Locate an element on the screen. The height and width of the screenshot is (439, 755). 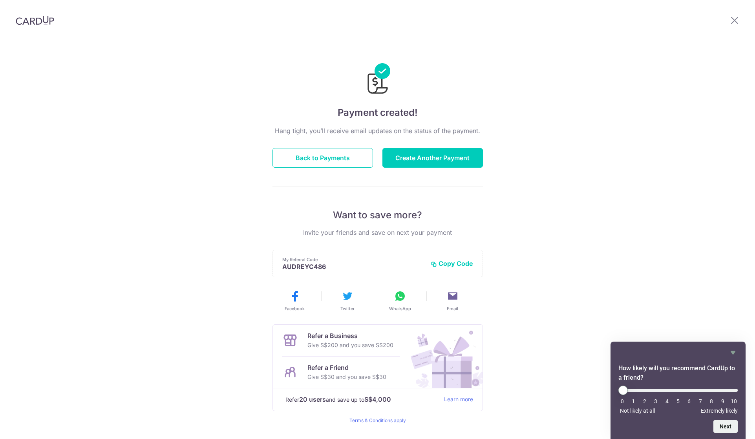
h4: Payment created! is located at coordinates (378, 113).